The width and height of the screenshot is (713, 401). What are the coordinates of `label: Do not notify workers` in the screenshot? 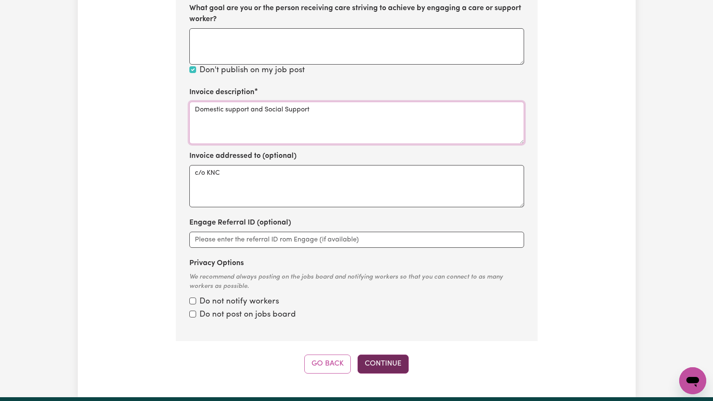 It's located at (239, 302).